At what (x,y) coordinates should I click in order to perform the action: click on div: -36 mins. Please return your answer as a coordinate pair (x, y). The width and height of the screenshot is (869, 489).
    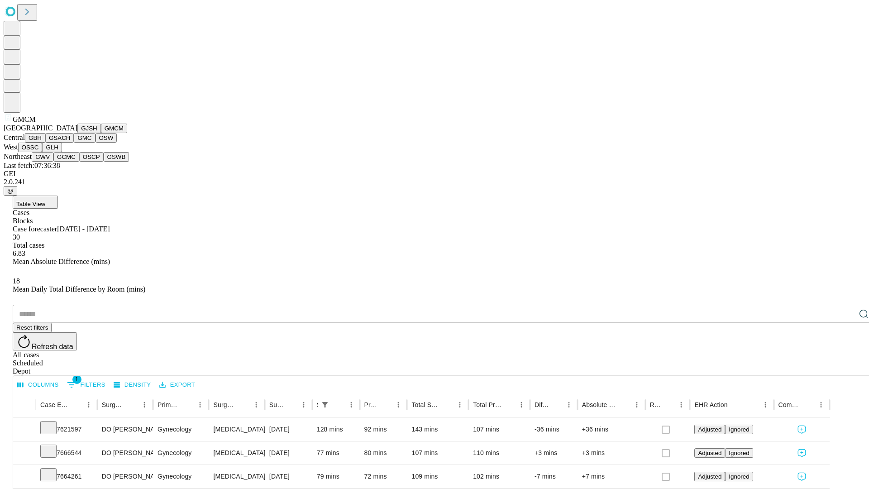
    Looking at the image, I should click on (553, 429).